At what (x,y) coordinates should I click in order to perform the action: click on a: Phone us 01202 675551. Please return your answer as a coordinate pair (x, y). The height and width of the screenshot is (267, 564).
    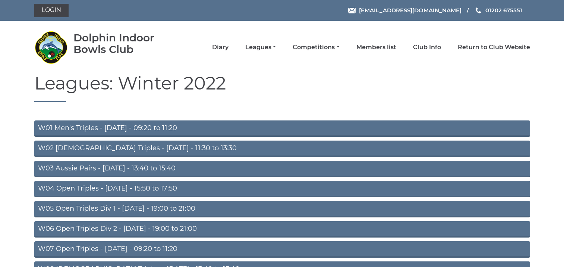
    Looking at the image, I should click on (498, 10).